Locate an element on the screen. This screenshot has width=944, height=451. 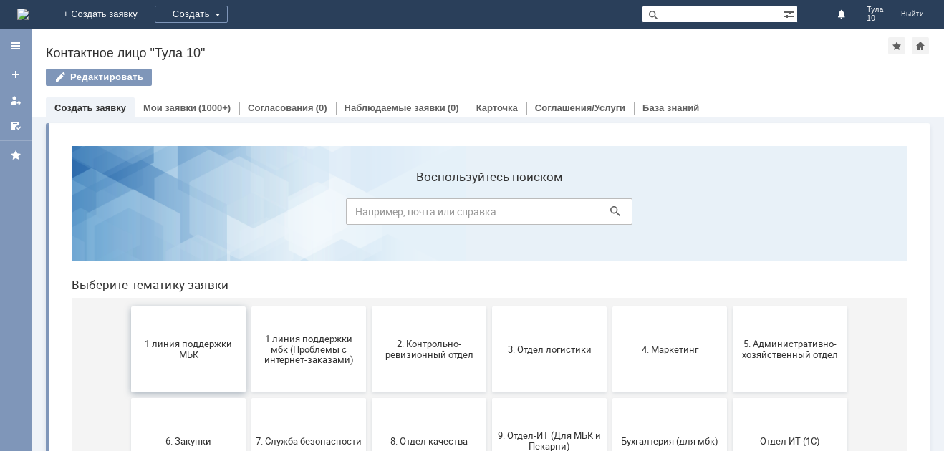
input: Например, почта или справка is located at coordinates (429, 77).